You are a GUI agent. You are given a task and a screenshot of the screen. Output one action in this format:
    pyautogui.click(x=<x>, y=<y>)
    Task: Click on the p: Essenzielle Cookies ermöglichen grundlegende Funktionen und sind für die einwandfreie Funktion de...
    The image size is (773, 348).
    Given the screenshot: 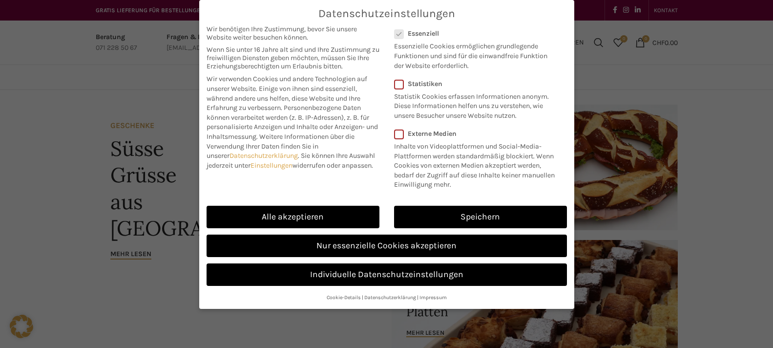 What is the action you would take?
    pyautogui.click(x=474, y=54)
    